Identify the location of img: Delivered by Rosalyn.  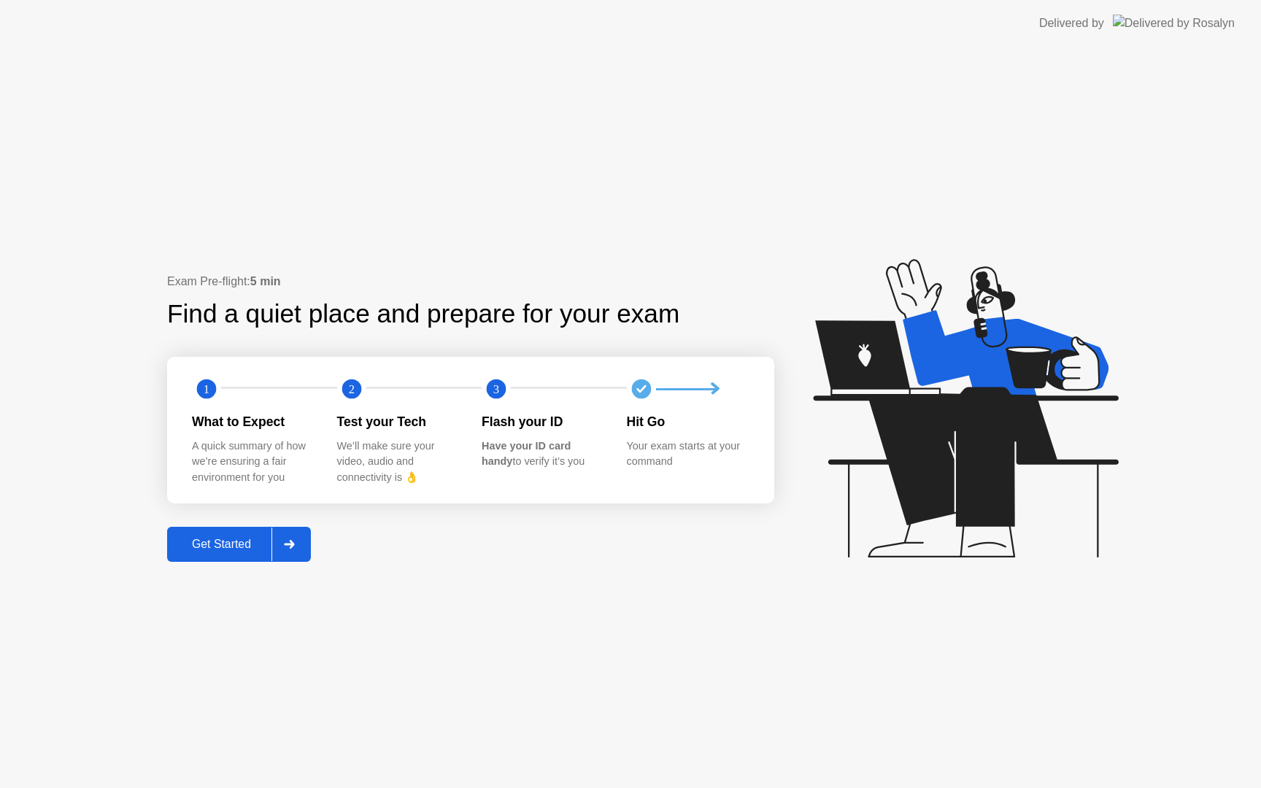
(1174, 23).